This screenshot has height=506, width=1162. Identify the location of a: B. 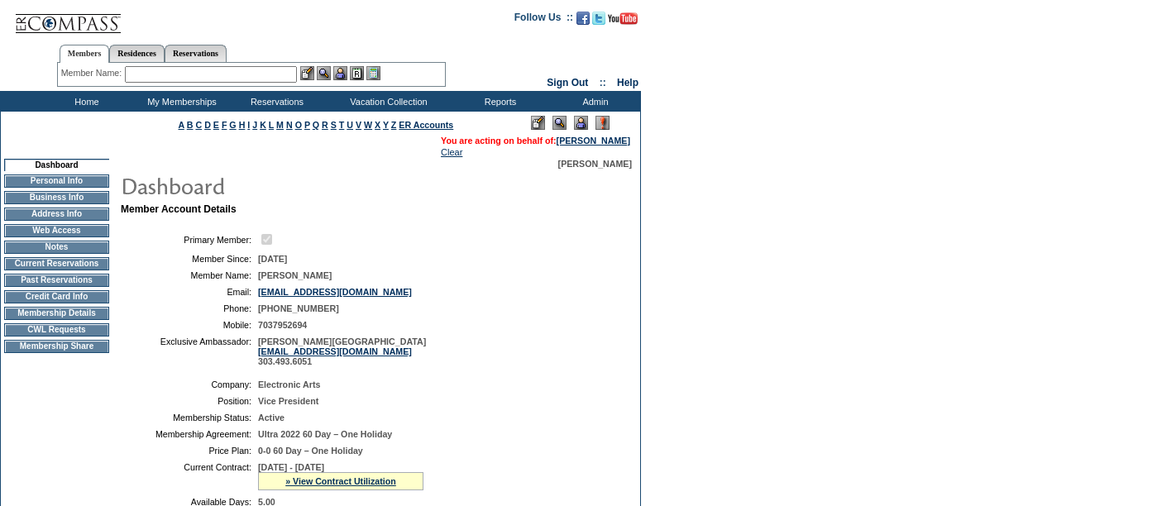
(190, 125).